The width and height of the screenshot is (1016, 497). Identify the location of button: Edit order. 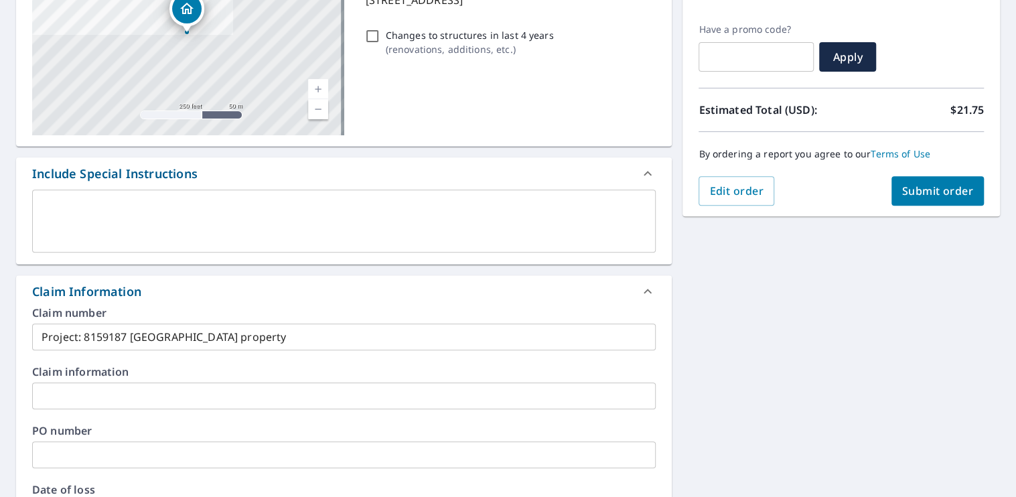
(736, 191).